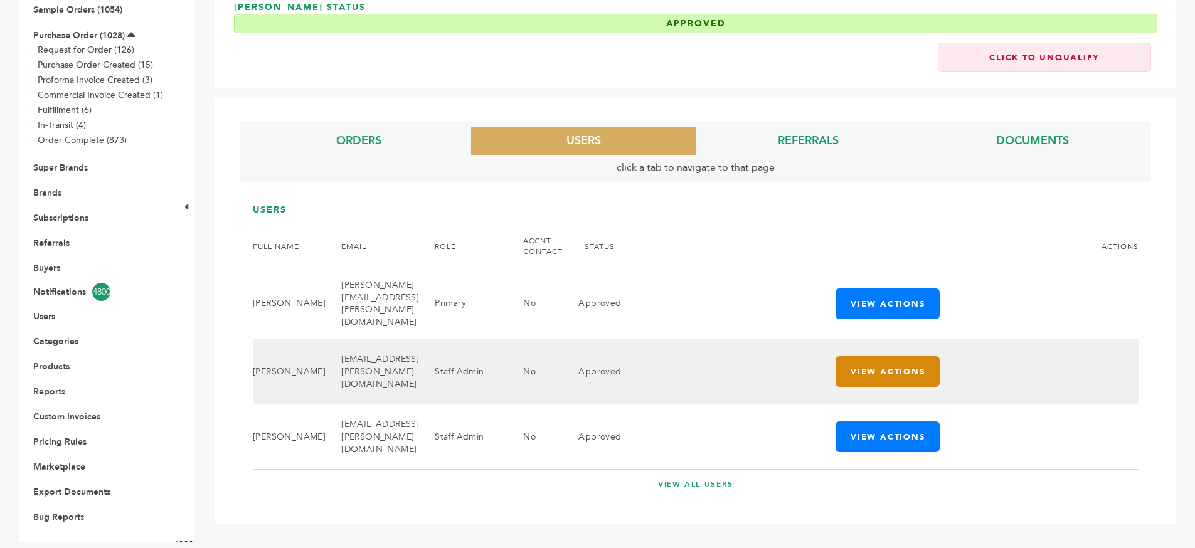 The width and height of the screenshot is (1195, 548). I want to click on a: Bug Reports, so click(58, 517).